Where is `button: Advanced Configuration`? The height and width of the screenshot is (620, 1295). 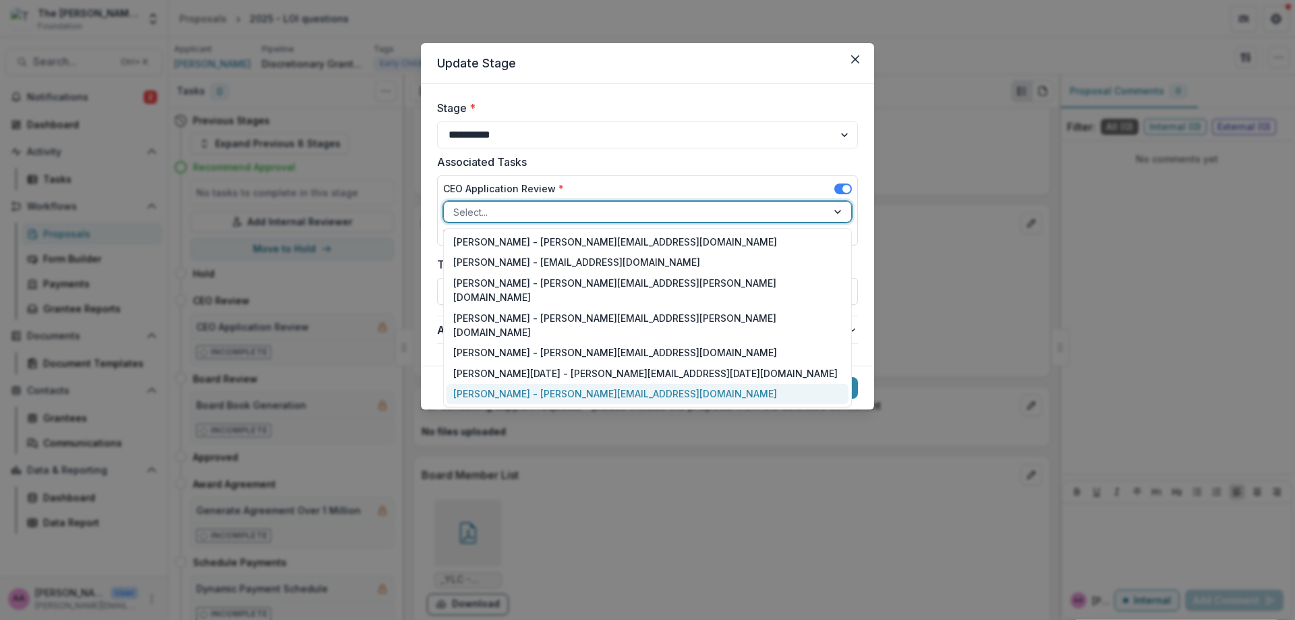
button: Advanced Configuration is located at coordinates (648, 330).